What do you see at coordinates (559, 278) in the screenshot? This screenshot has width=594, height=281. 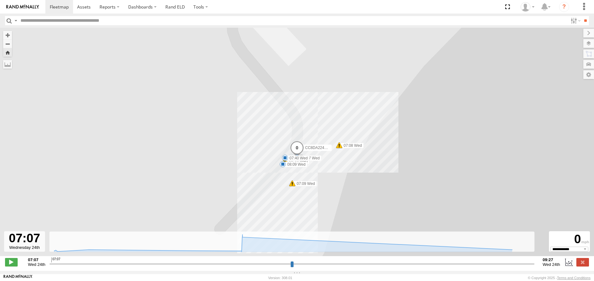 I see `div: © Copyright 2025 -` at bounding box center [559, 278].